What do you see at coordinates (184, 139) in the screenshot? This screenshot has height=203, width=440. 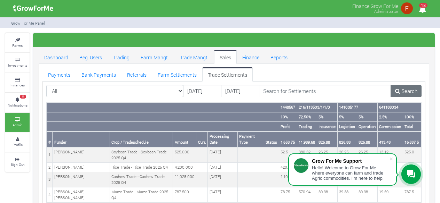 I see `th: Amount` at bounding box center [184, 139].